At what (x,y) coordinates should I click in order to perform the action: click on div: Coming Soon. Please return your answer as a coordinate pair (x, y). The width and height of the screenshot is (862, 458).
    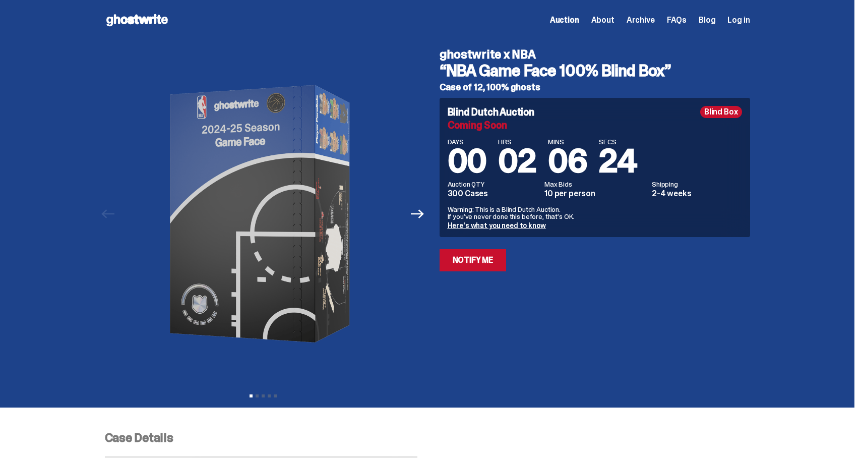
    Looking at the image, I should click on (595, 125).